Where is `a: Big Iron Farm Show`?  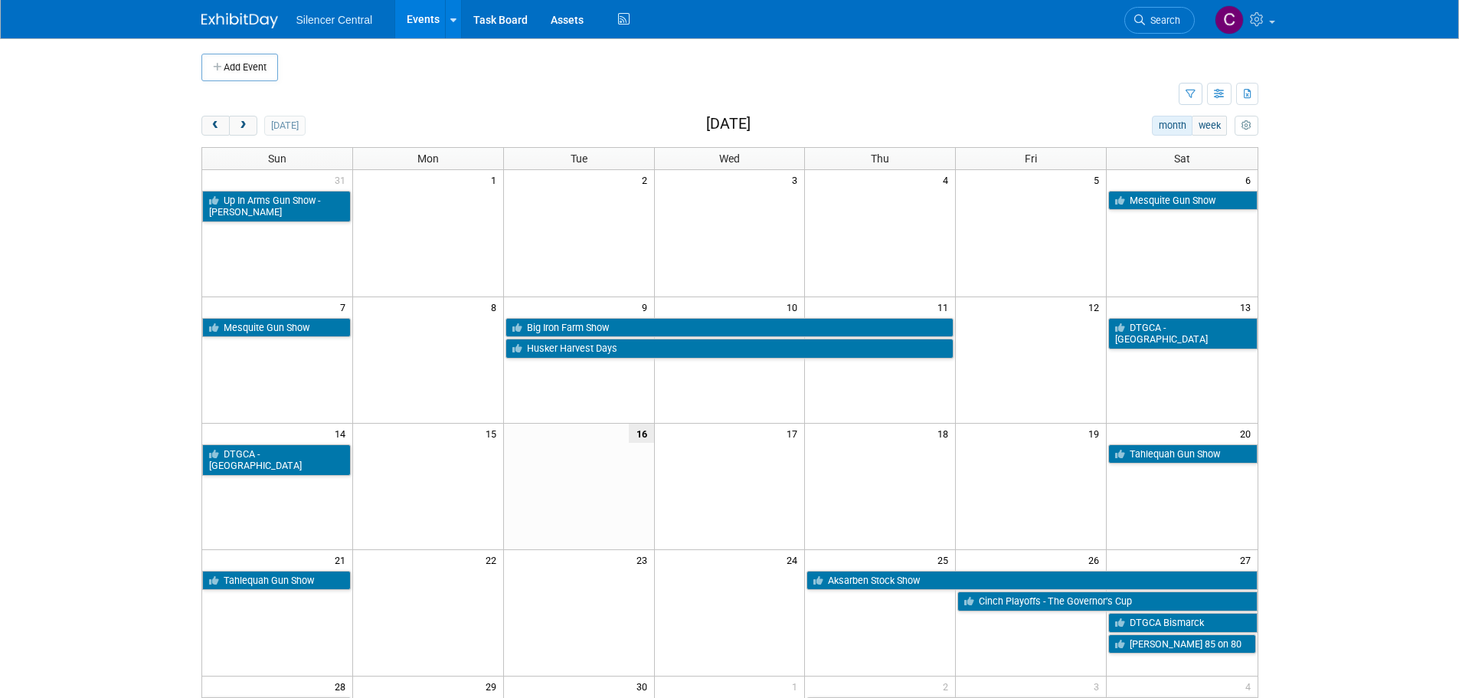
a: Big Iron Farm Show is located at coordinates (730, 328).